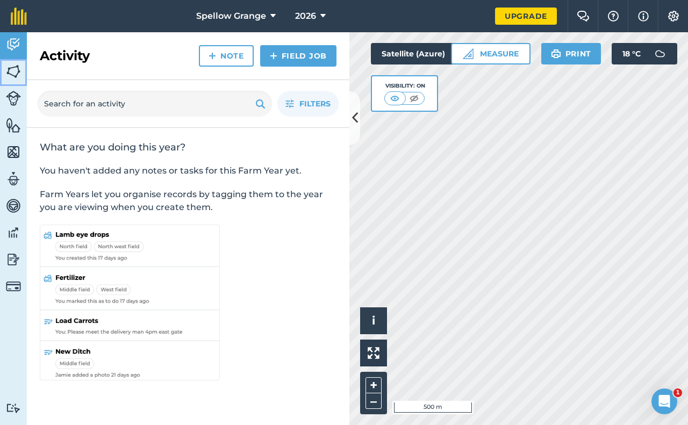 The image size is (688, 425). What do you see at coordinates (231, 16) in the screenshot?
I see `span: Spellow Grange` at bounding box center [231, 16].